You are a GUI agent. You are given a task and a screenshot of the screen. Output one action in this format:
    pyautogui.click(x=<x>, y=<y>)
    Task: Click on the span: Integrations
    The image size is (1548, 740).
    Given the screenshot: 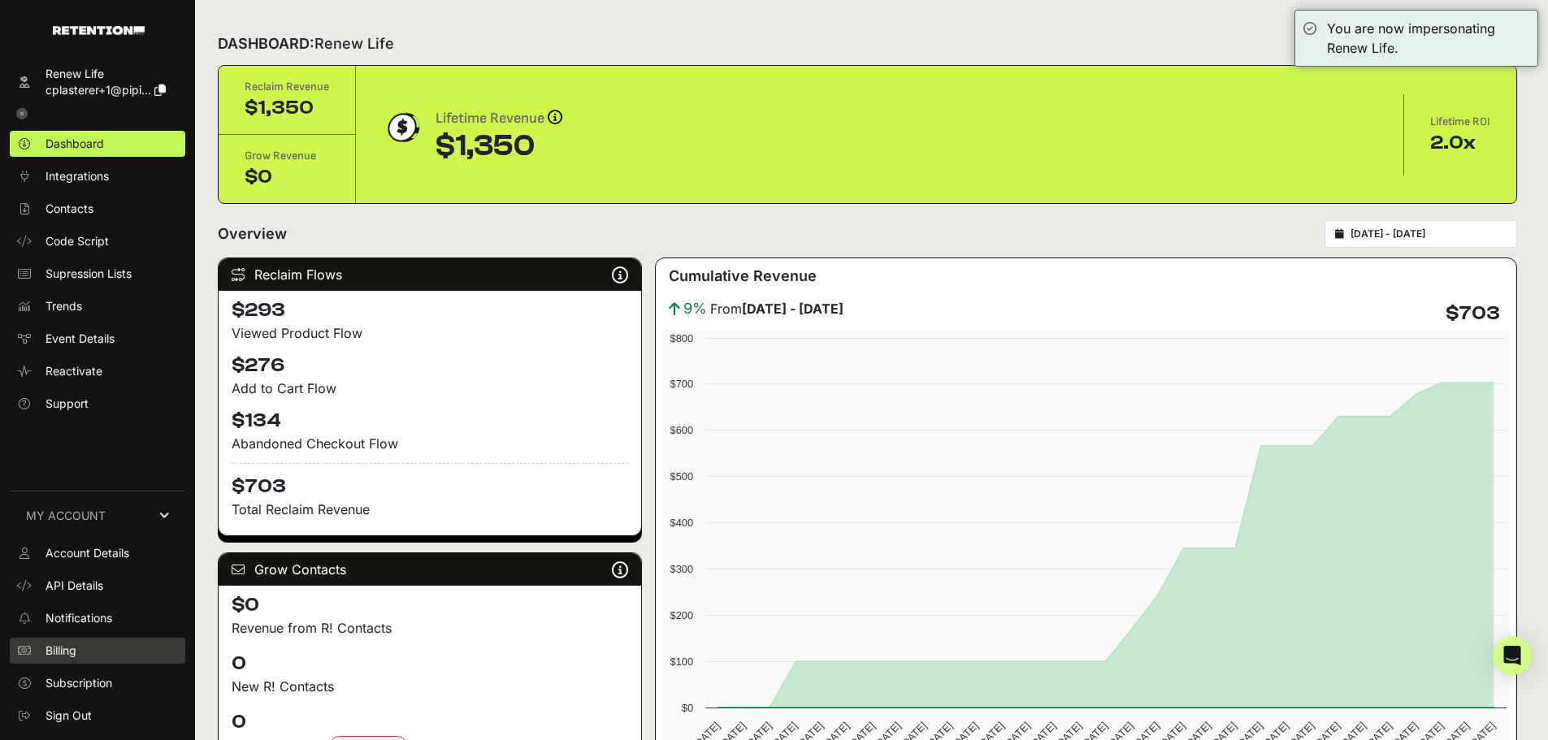 What is the action you would take?
    pyautogui.click(x=77, y=176)
    